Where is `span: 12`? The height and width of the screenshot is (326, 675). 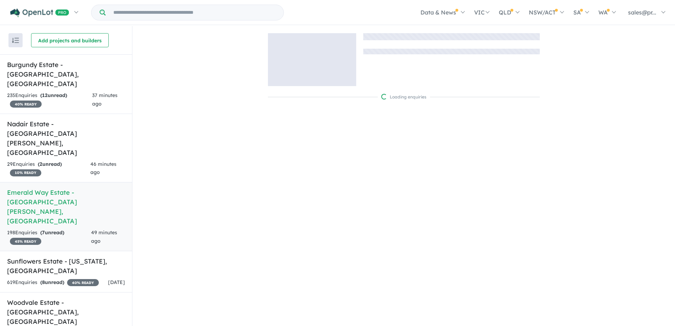
span: 12 is located at coordinates (45, 95).